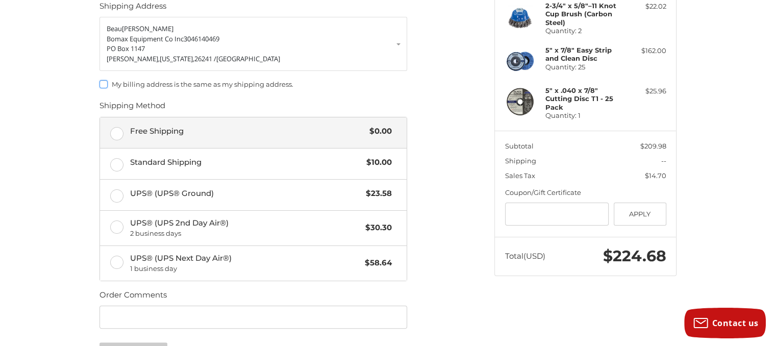 The image size is (776, 346). Describe the element at coordinates (133, 297) in the screenshot. I see `legend: Order Comments` at that location.